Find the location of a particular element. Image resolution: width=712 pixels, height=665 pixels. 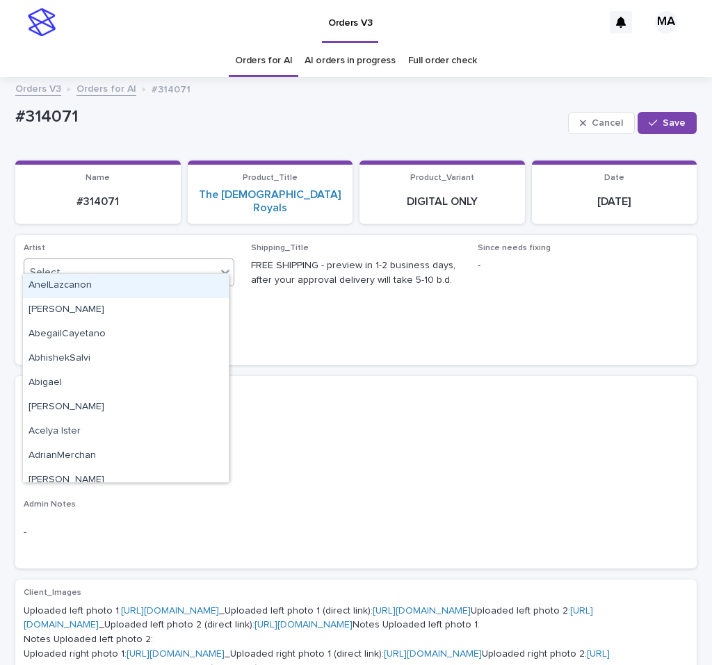

span: Artist is located at coordinates (34, 248).